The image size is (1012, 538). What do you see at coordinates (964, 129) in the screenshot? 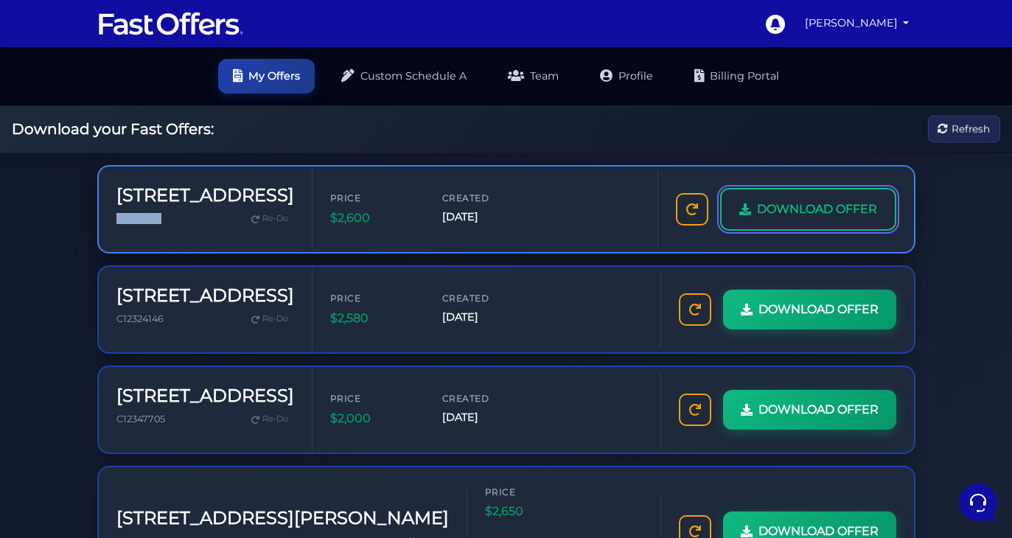
I see `button: Refresh` at bounding box center [964, 129].